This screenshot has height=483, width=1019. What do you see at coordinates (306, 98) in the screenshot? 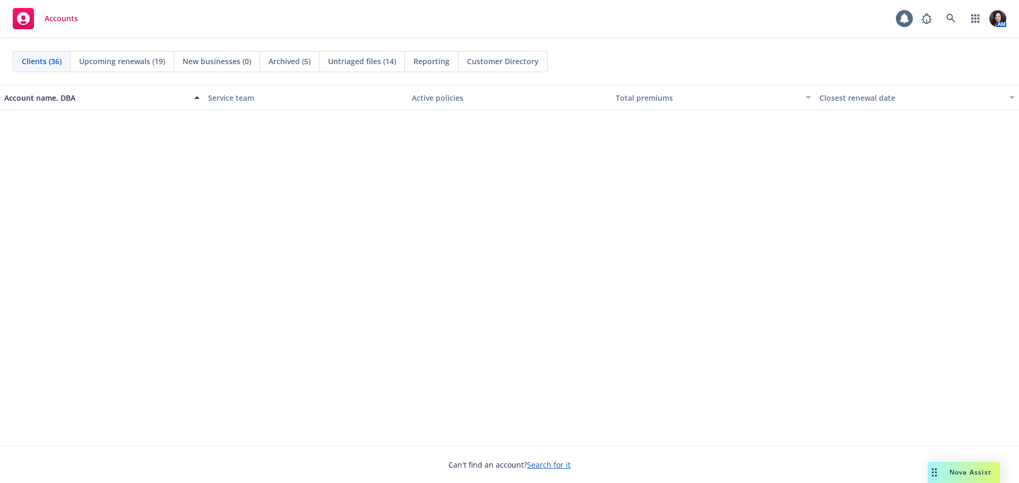
I see `div: Service team` at bounding box center [306, 98].